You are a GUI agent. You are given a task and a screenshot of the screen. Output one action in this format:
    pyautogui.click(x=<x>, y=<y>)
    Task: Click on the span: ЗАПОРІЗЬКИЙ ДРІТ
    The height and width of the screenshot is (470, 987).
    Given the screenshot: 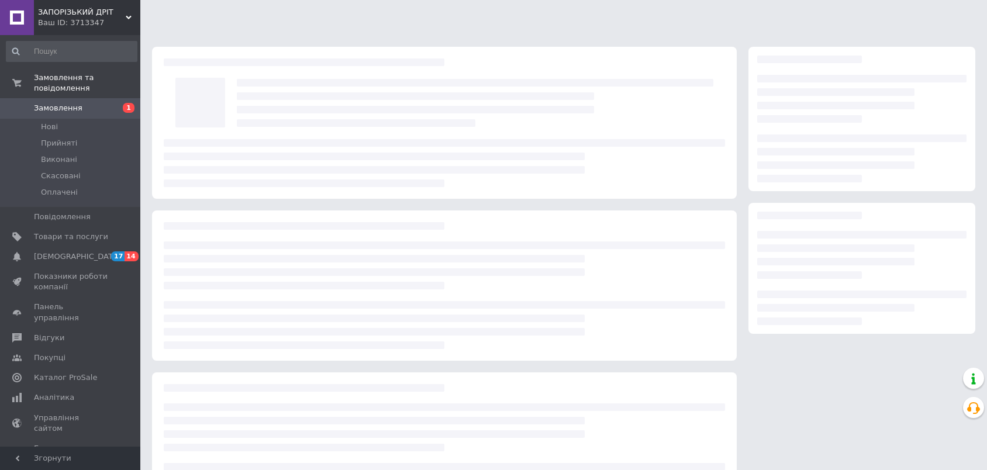 What is the action you would take?
    pyautogui.click(x=82, y=12)
    